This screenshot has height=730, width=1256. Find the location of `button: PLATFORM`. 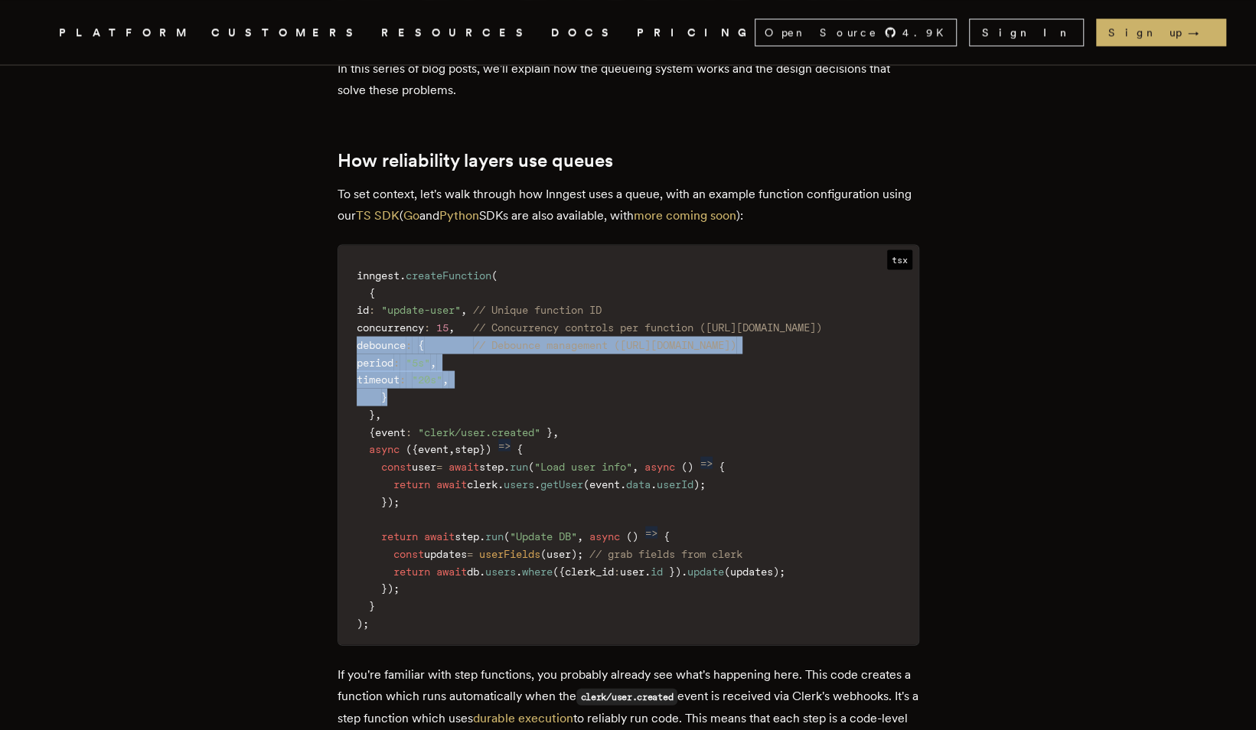

button: PLATFORM is located at coordinates (126, 32).